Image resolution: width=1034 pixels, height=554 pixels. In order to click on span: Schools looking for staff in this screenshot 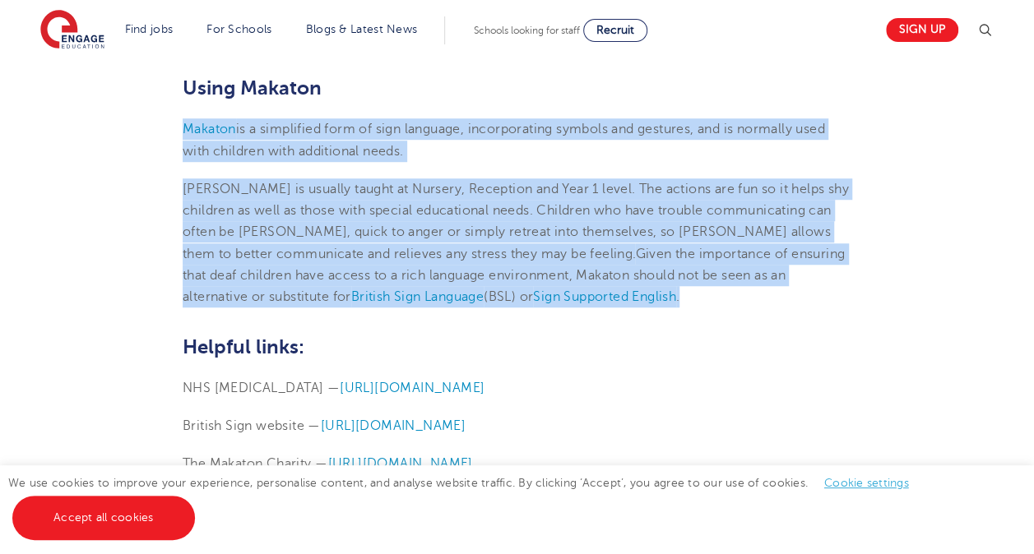, I will do `click(526, 30)`.